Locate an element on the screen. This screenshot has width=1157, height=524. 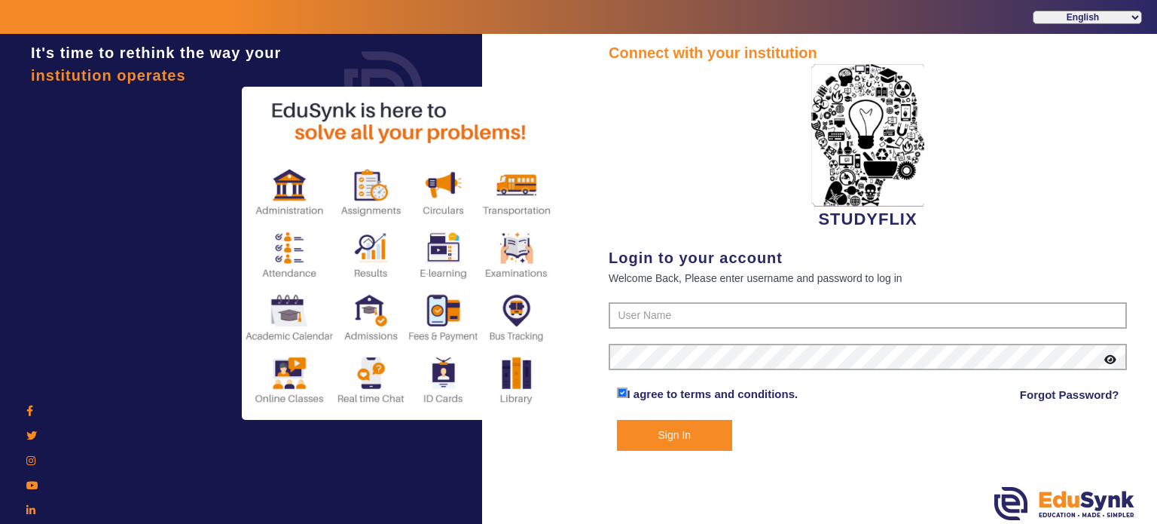
span: It's time to rethink the way your is located at coordinates (156, 53).